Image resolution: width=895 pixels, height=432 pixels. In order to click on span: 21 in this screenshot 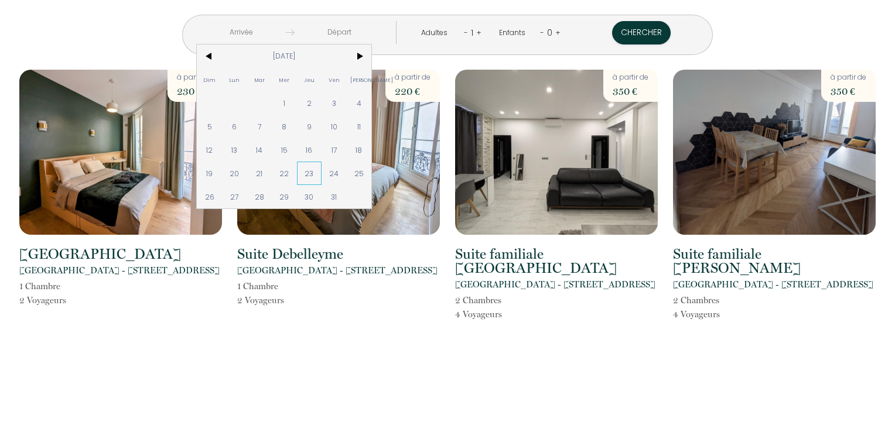, I will do `click(259, 173)`.